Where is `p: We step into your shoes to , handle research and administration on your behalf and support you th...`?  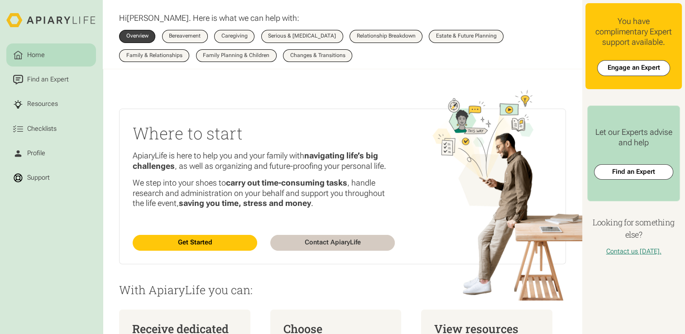 p: We step into your shoes to , handle research and administration on your behalf and support you th... is located at coordinates (263, 193).